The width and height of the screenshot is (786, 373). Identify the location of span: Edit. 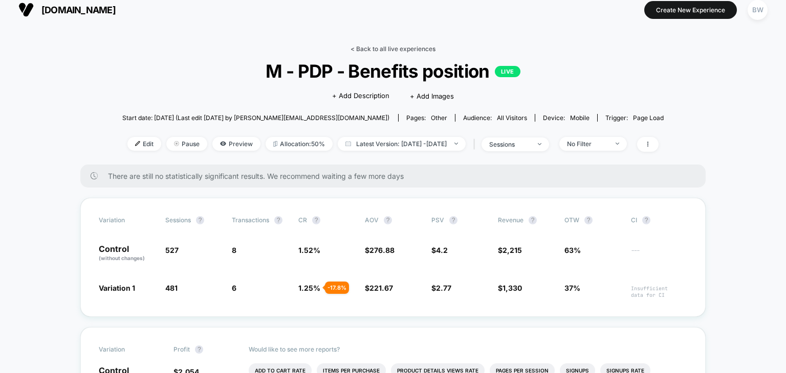
(144, 144).